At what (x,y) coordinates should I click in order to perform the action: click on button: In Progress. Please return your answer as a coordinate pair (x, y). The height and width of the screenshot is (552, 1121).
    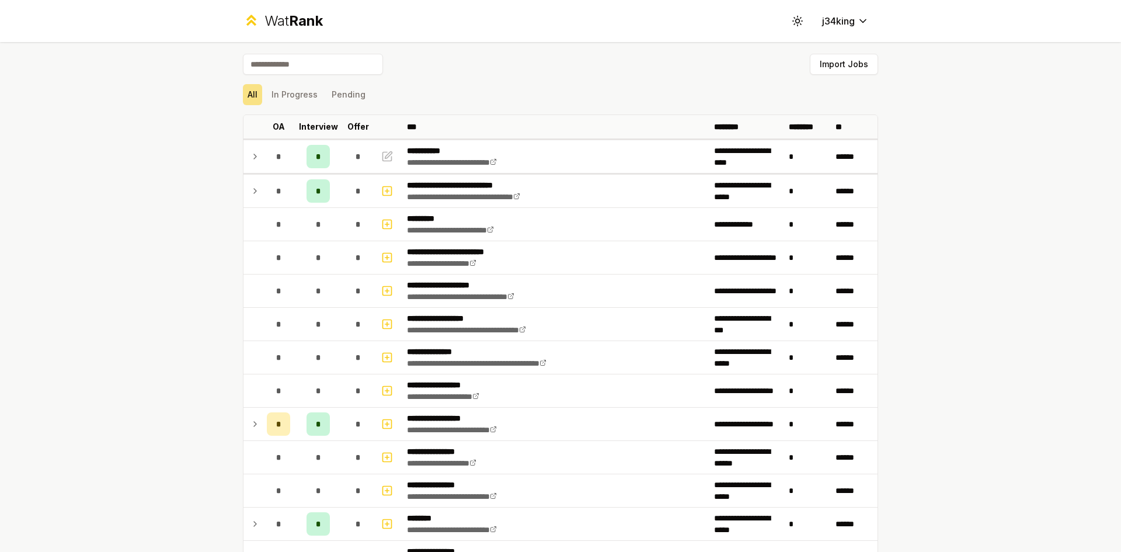
    Looking at the image, I should click on (294, 95).